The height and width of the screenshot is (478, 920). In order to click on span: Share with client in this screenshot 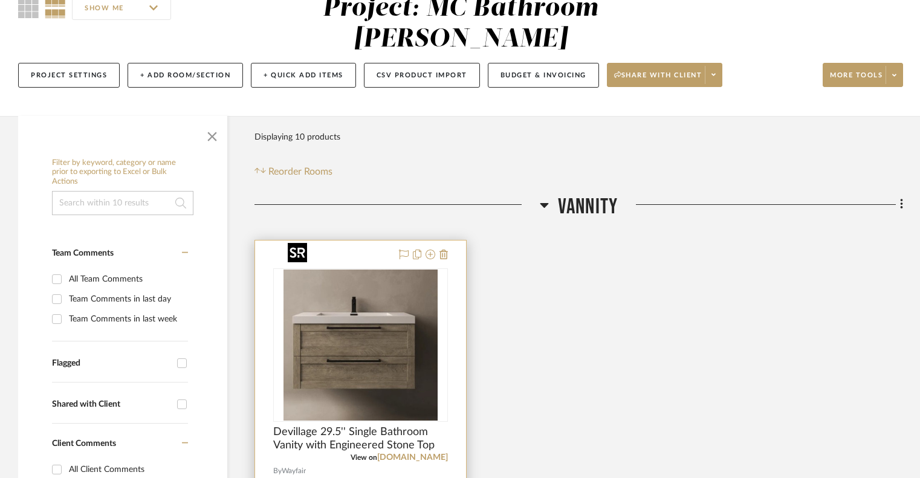, I will do `click(658, 80)`.